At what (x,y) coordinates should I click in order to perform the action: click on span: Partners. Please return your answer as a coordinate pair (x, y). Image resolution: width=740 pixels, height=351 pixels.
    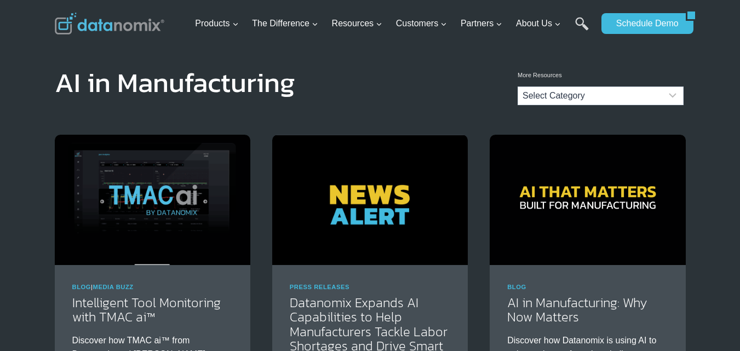
    Looking at the image, I should click on (481, 24).